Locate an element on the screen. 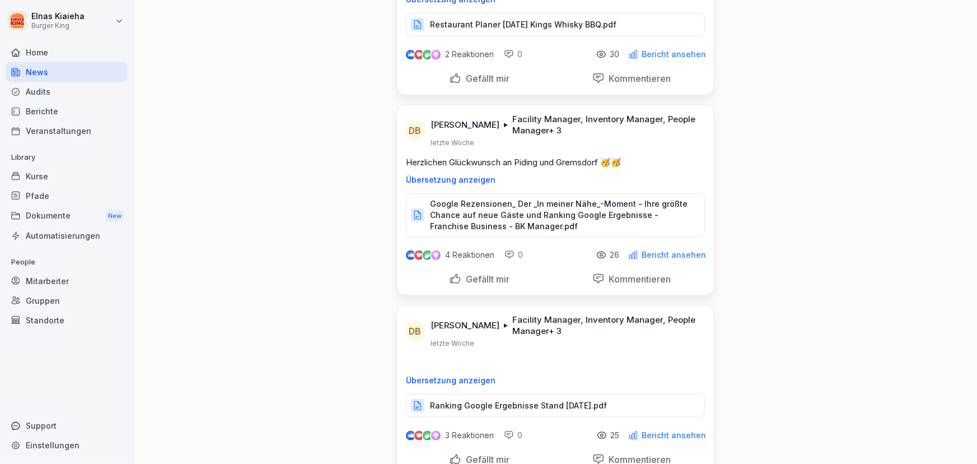 The image size is (977, 464). div: Automatisierungen is located at coordinates (67, 235).